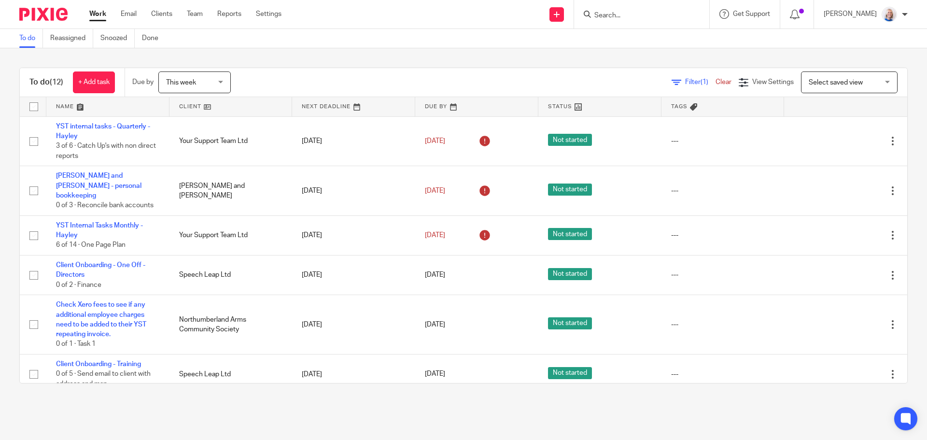  I want to click on p: Due by, so click(143, 82).